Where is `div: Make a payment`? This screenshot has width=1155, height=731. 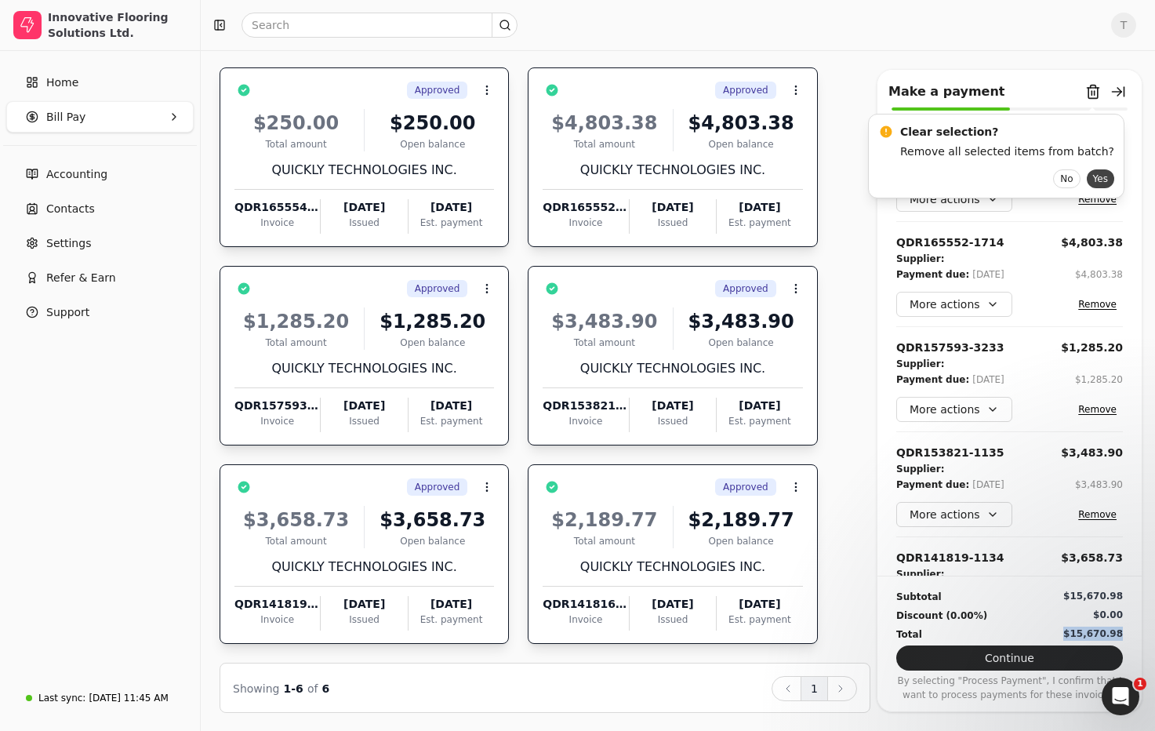 div: Make a payment is located at coordinates (947, 92).